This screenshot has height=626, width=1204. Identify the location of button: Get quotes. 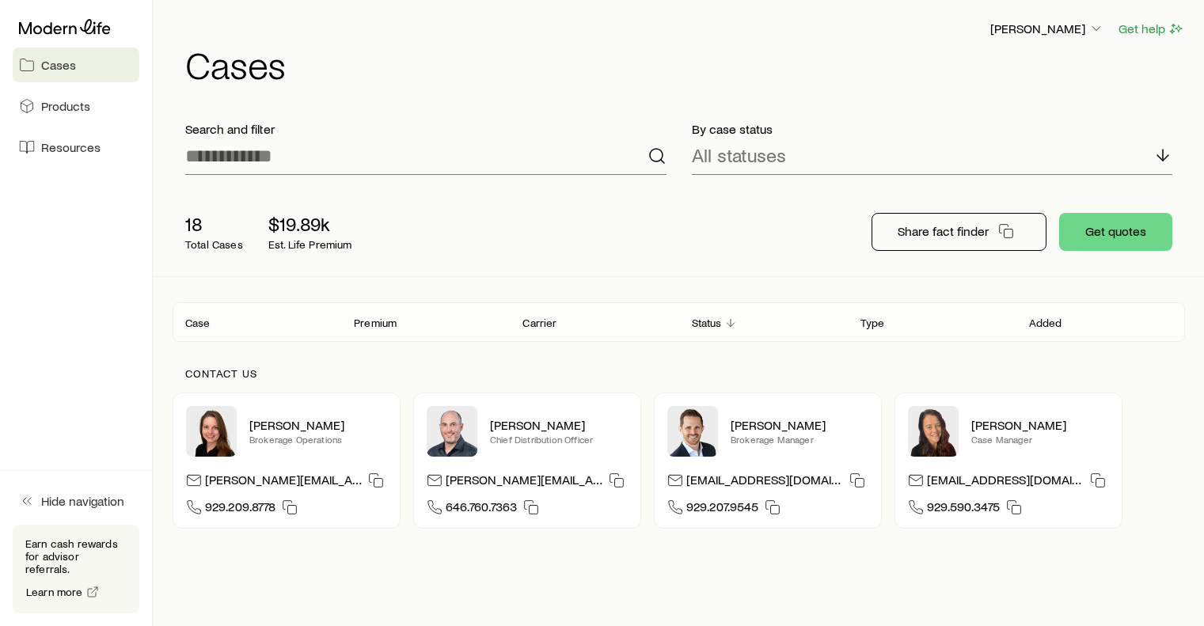
(1115, 232).